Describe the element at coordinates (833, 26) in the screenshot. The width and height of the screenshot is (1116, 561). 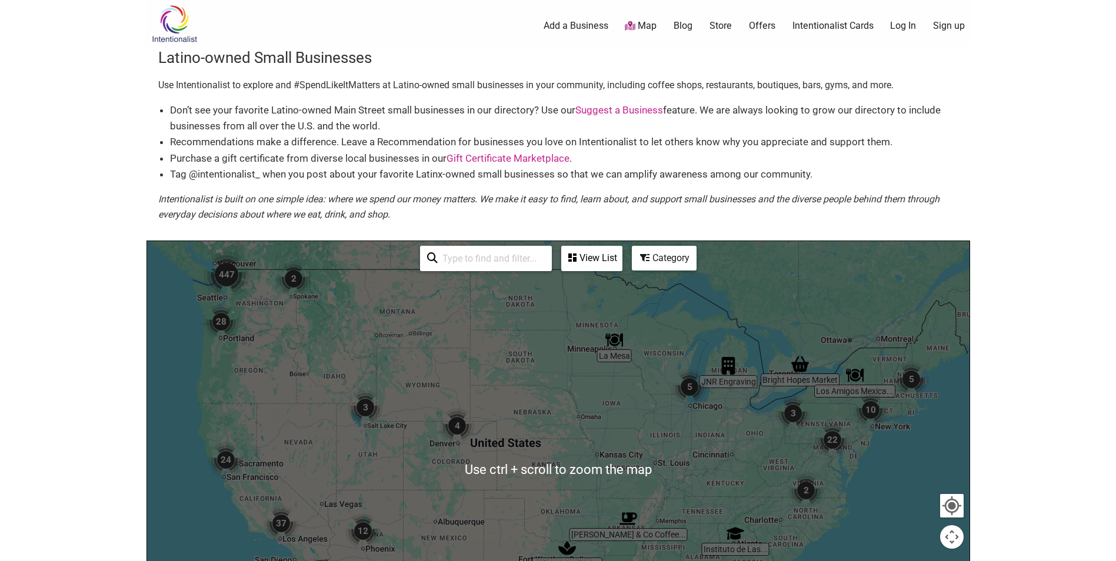
I see `a: Intentionalist Cards` at that location.